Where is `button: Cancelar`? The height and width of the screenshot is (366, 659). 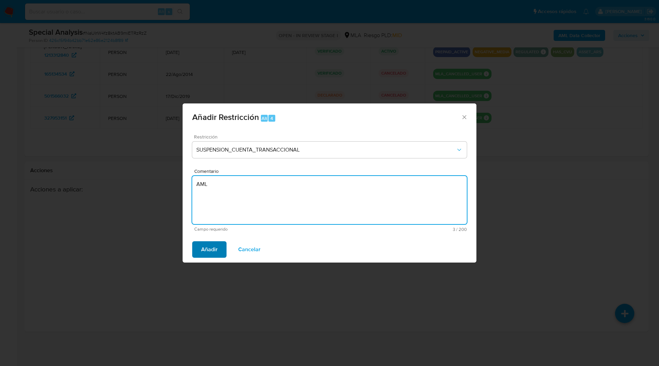 button: Cancelar is located at coordinates (249, 249).